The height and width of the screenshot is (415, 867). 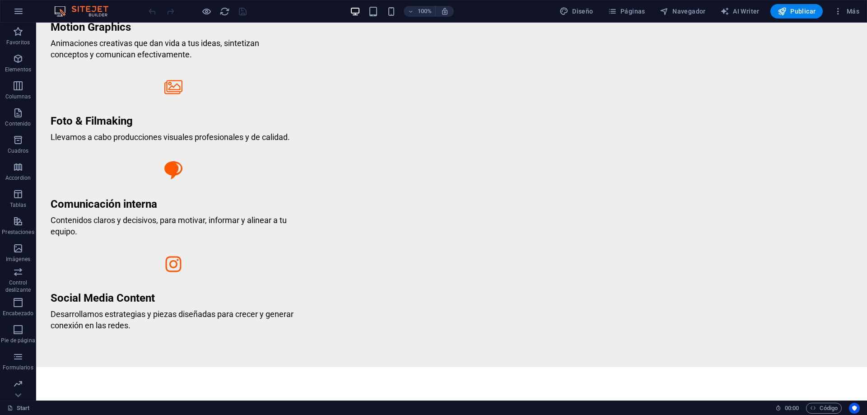 What do you see at coordinates (86, 11) in the screenshot?
I see `img: Editor Logo` at bounding box center [86, 11].